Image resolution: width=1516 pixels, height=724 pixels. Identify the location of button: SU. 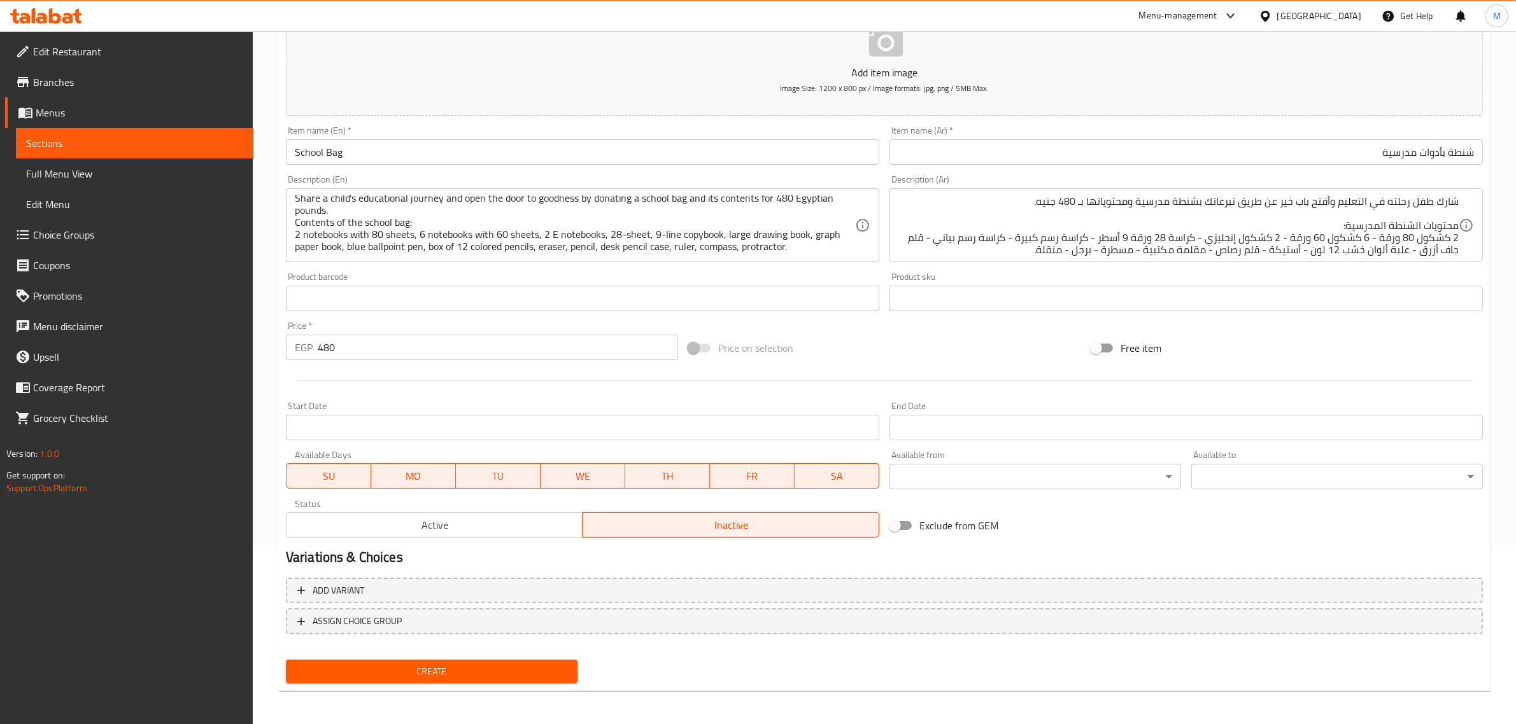
(328, 476).